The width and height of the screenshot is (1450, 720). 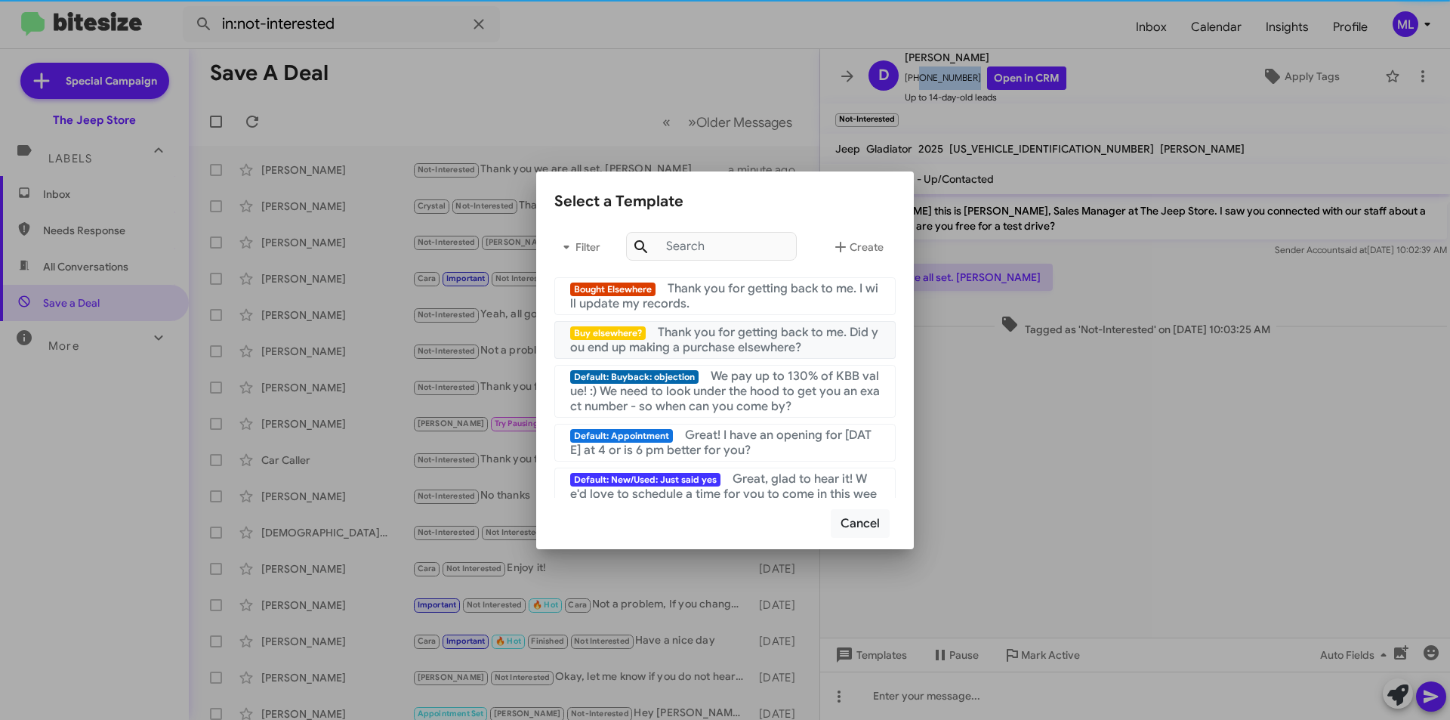 I want to click on button: Create, so click(x=857, y=247).